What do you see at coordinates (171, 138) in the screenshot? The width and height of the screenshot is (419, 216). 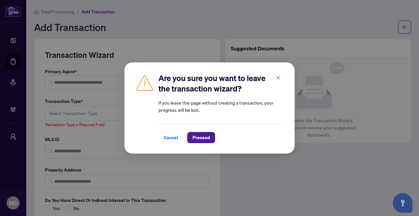 I see `button: Cancel` at bounding box center [171, 138].